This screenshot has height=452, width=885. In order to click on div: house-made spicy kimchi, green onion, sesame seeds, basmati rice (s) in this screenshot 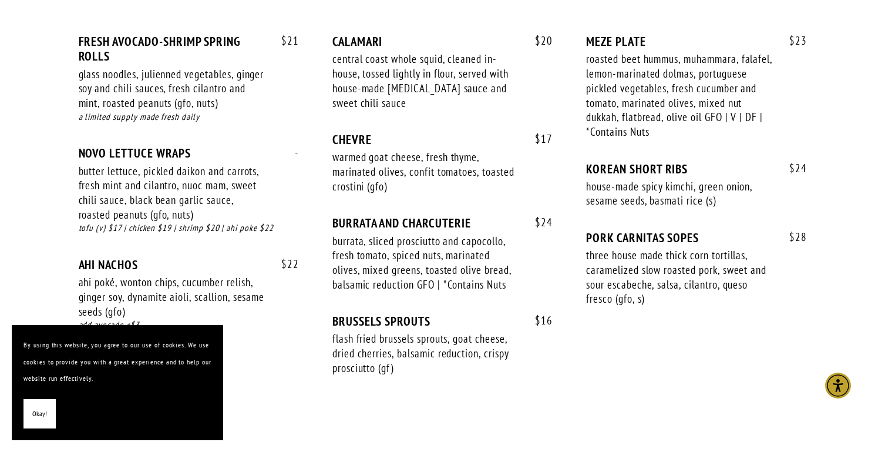, I will do `click(680, 193)`.